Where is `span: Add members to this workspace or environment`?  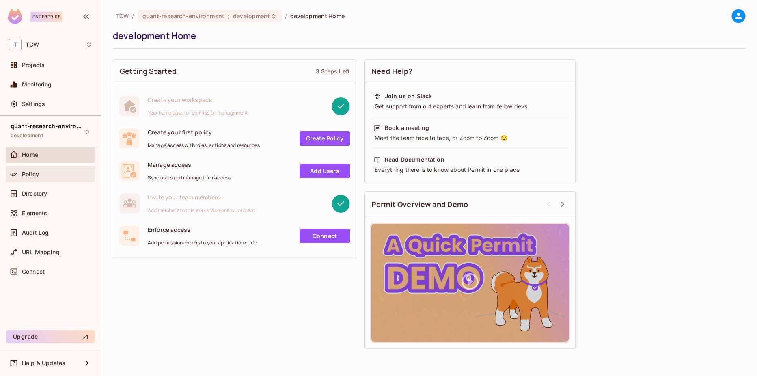
span: Add members to this workspace or environment is located at coordinates (202, 210).